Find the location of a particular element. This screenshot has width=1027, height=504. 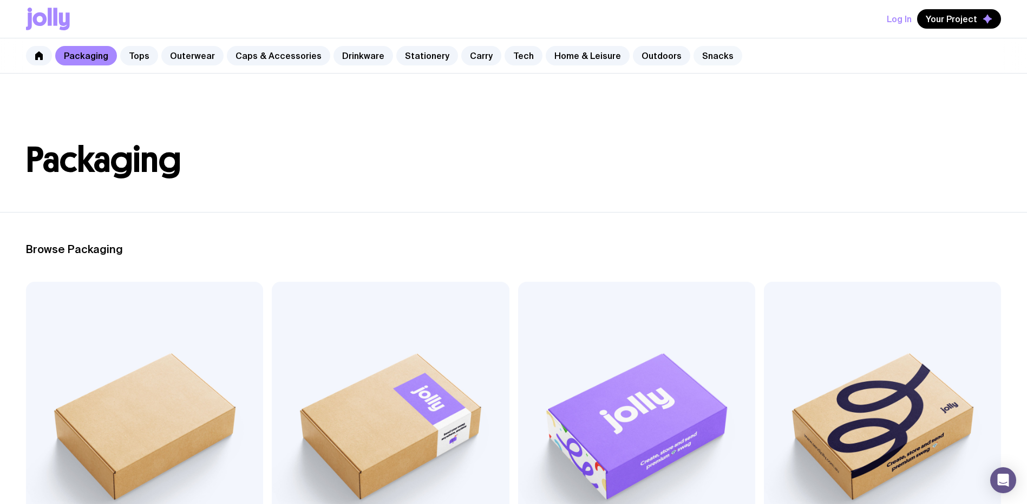

a: Outerwear is located at coordinates (192, 56).